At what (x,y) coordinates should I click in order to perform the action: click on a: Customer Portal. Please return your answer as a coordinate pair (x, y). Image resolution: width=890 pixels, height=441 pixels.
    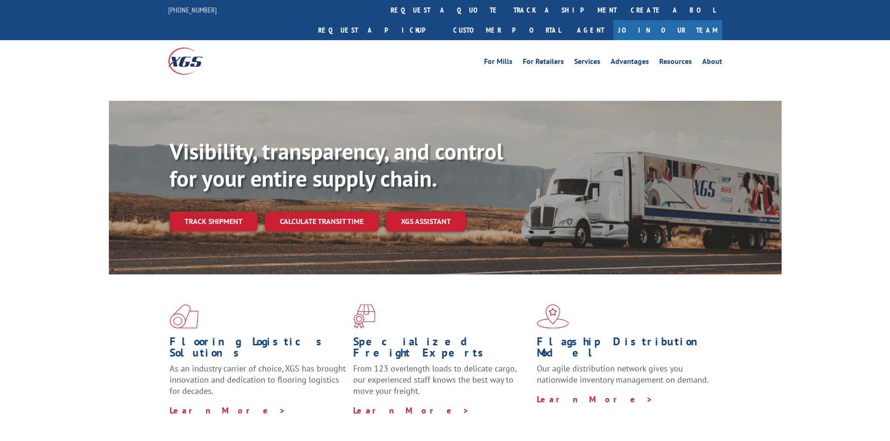
    Looking at the image, I should click on (507, 30).